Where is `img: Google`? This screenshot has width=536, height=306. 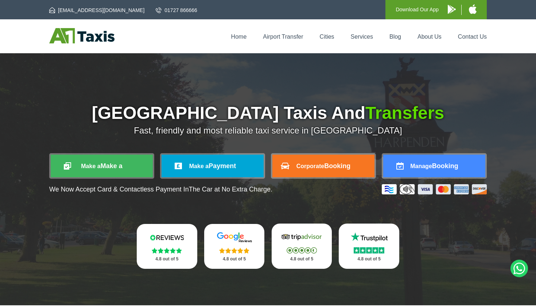
img: Google is located at coordinates (234, 237).